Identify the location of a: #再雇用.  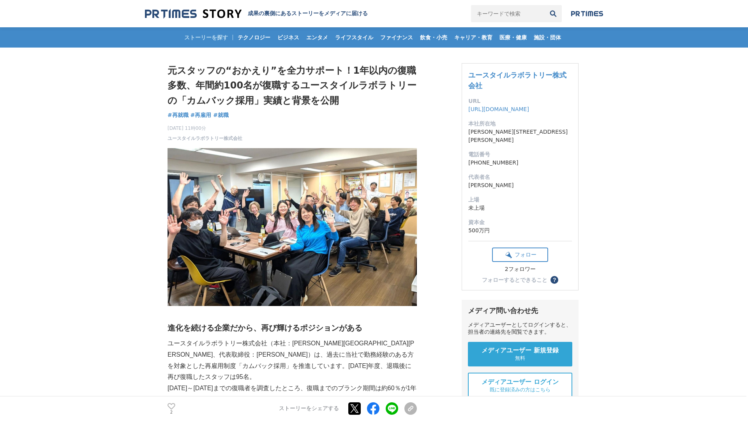
(201, 115).